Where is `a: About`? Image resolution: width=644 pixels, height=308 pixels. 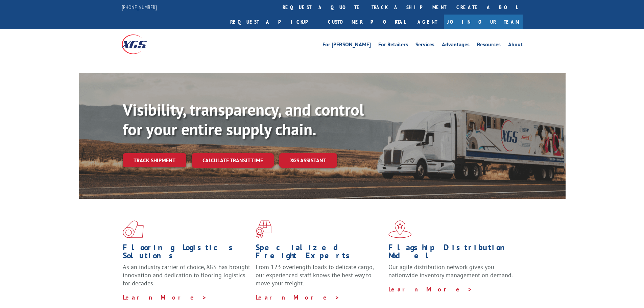 a: About is located at coordinates (515, 46).